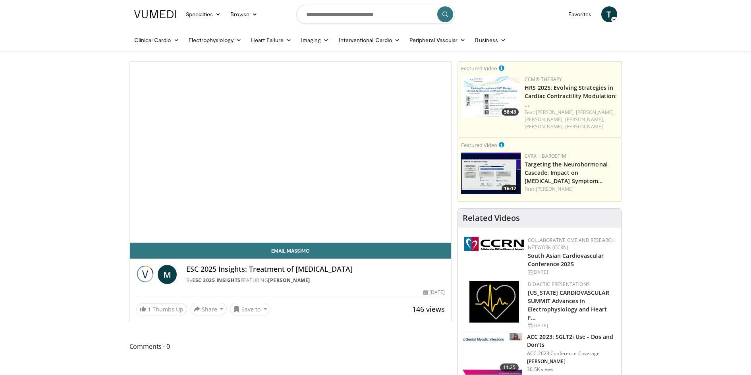  I want to click on h4: Related Videos, so click(491, 218).